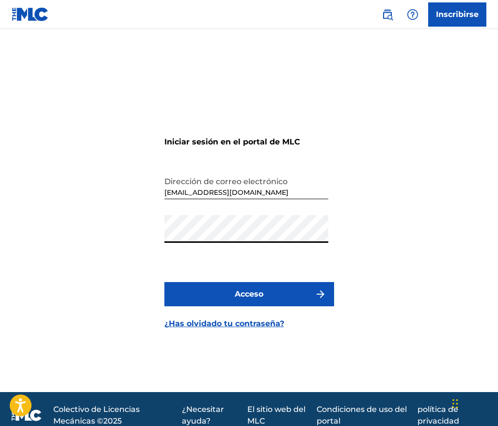 This screenshot has height=426, width=498. Describe the element at coordinates (232, 142) in the screenshot. I see `font: Iniciar sesión en el portal de MLC` at that location.